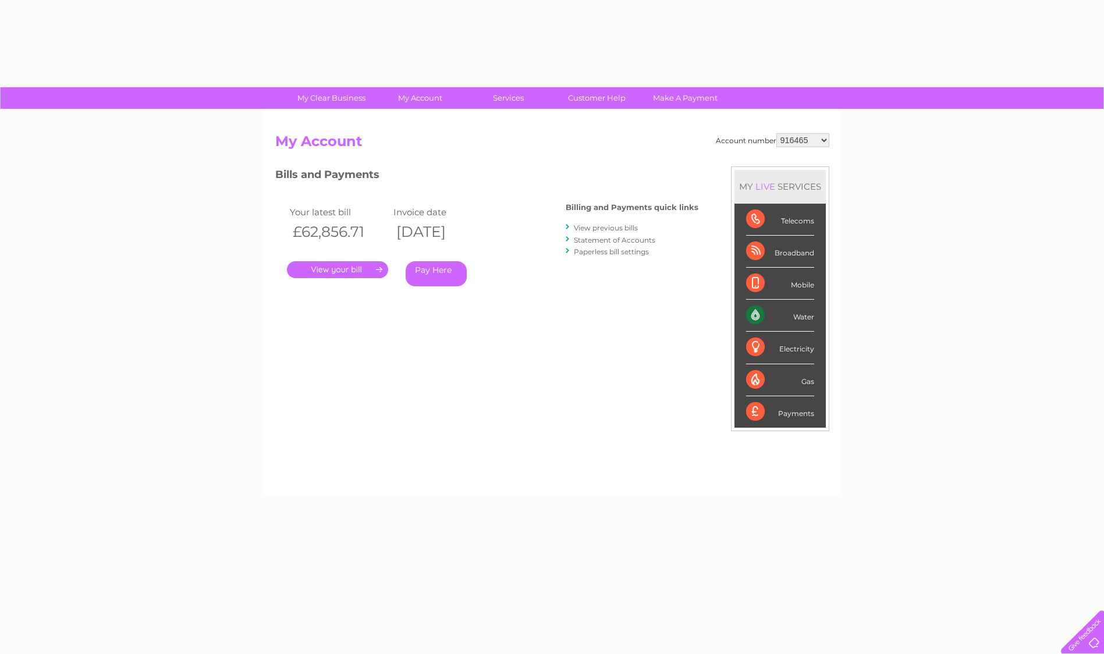 The image size is (1104, 654). What do you see at coordinates (772, 140) in the screenshot?
I see `div: Account number` at bounding box center [772, 140].